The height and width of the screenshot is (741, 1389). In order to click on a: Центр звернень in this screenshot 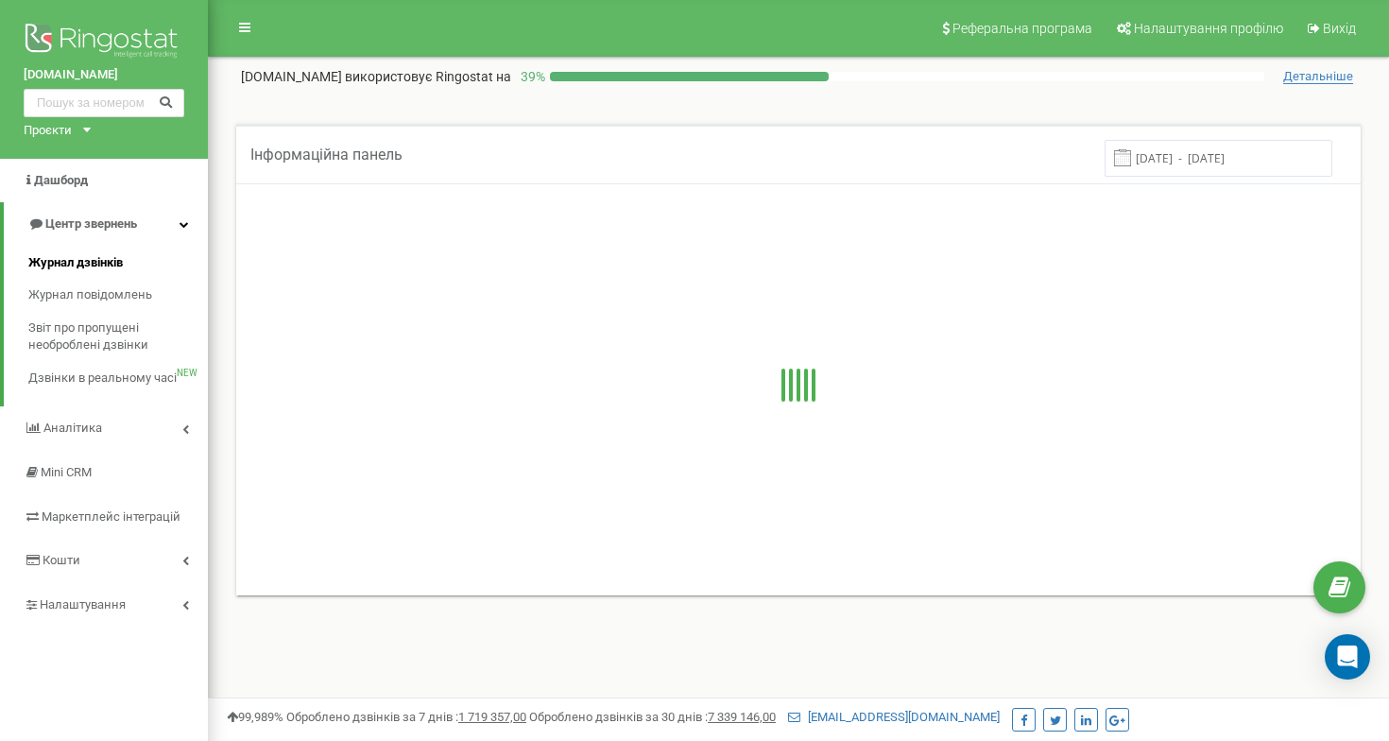, I will do `click(106, 224)`.